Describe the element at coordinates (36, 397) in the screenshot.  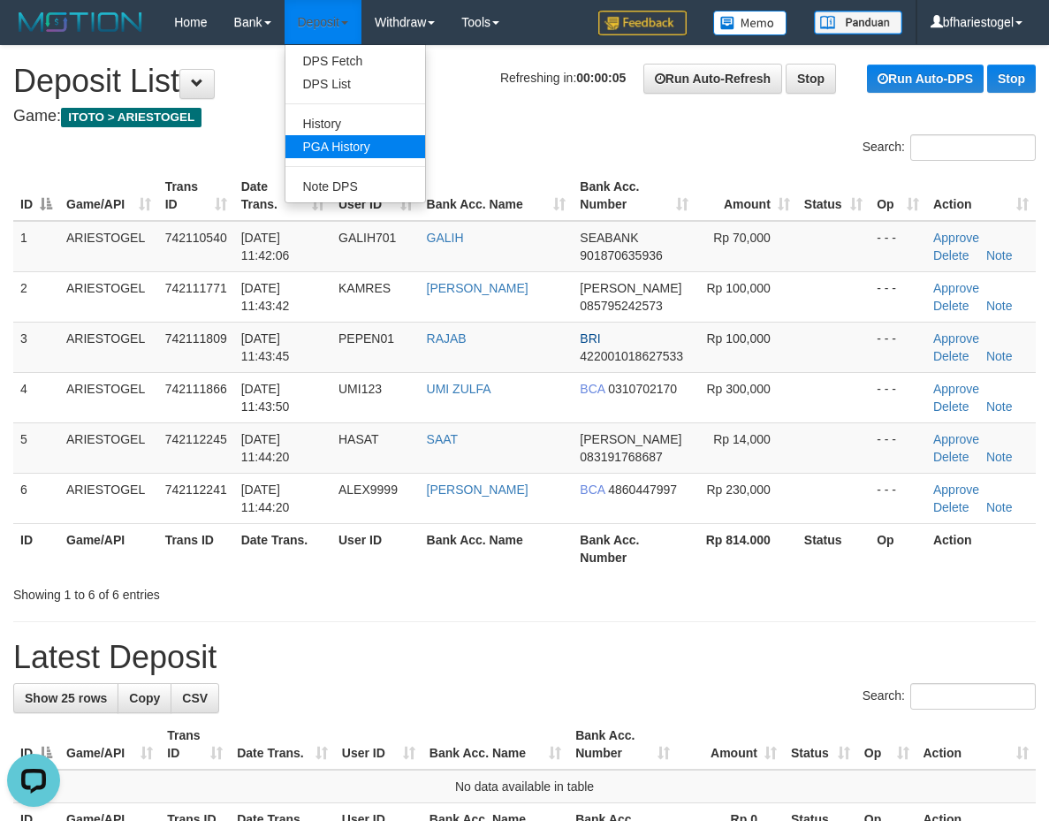
I see `td: 4` at that location.